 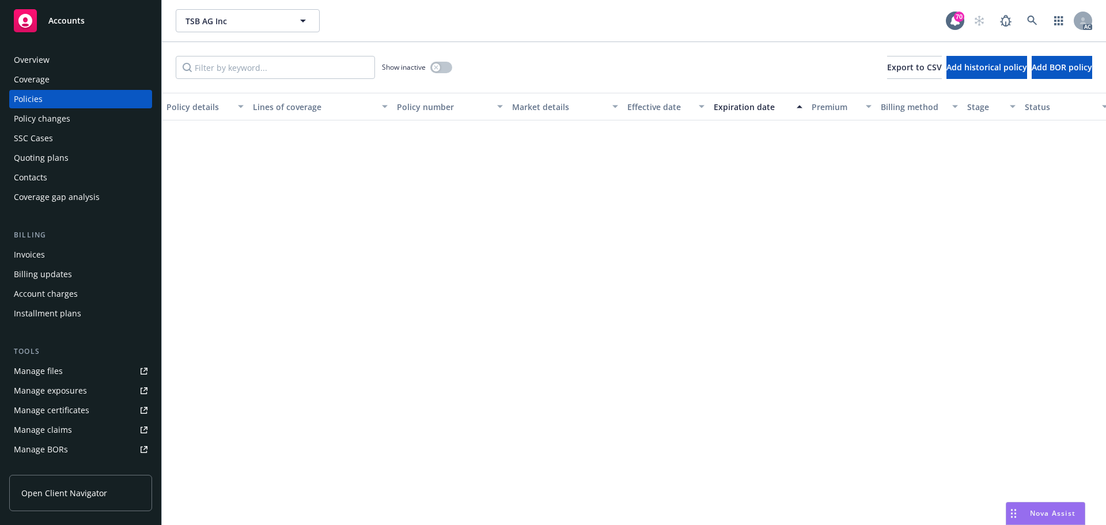 What do you see at coordinates (980, 21) in the screenshot?
I see `a: Start snowing` at bounding box center [980, 21].